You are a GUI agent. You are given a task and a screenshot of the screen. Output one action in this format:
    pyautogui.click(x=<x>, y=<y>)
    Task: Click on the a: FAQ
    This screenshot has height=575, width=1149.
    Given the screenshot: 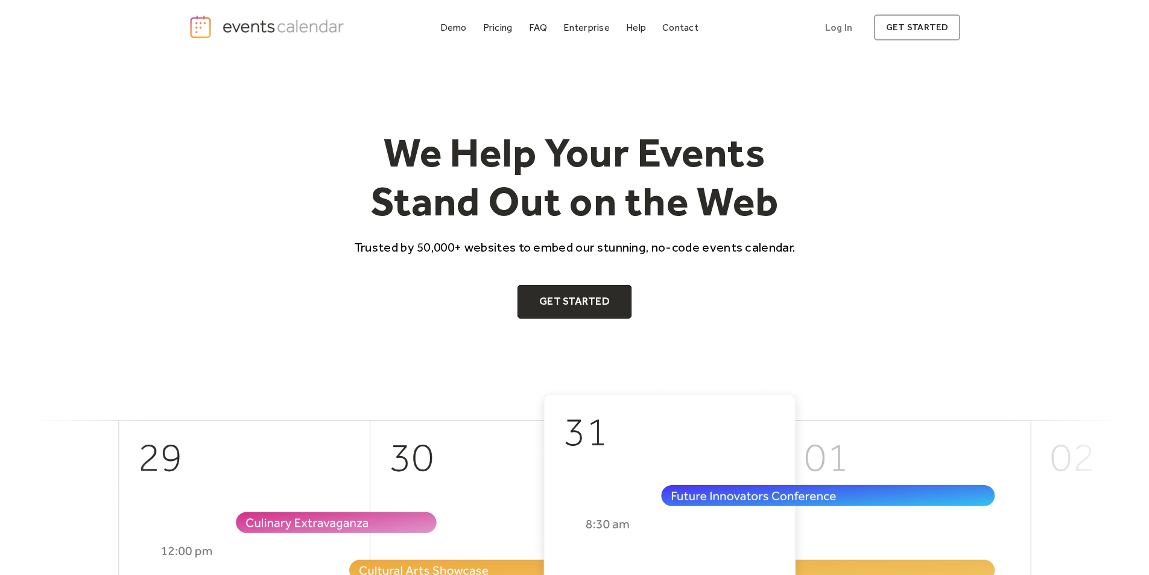 What is the action you would take?
    pyautogui.click(x=538, y=27)
    